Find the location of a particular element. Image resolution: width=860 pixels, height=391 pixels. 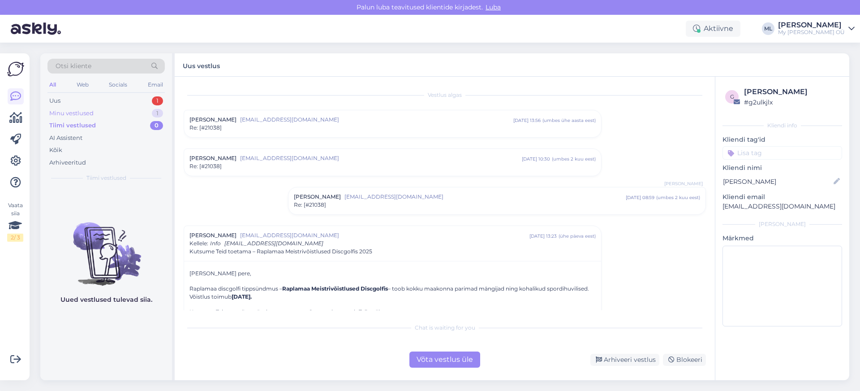

p: Kliendi email is located at coordinates (782, 197).